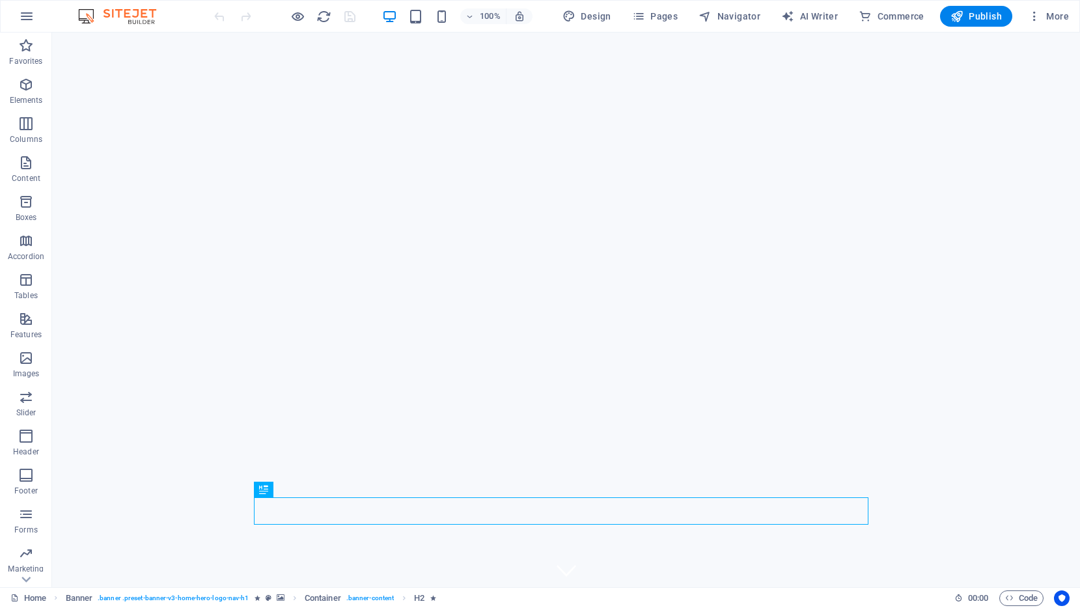 The image size is (1080, 608). What do you see at coordinates (26, 217) in the screenshot?
I see `p: Boxes` at bounding box center [26, 217].